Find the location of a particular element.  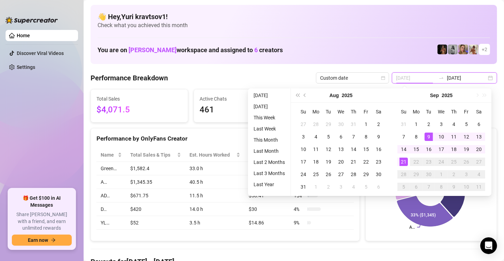

th: Th is located at coordinates (454, 112).